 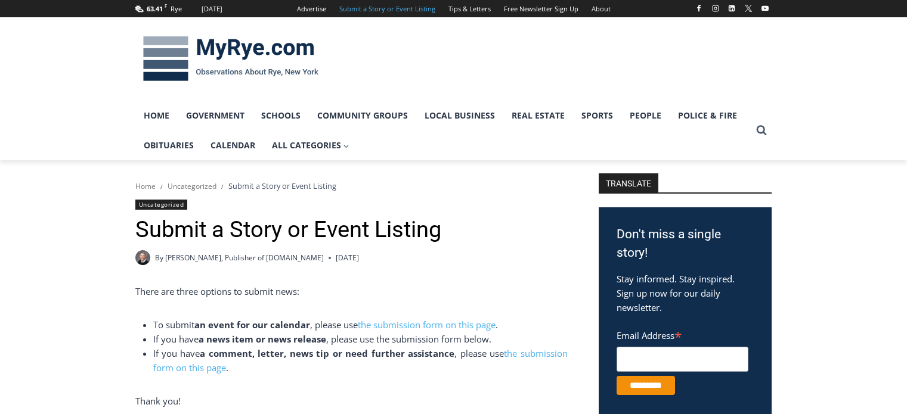 What do you see at coordinates (426, 325) in the screenshot?
I see `a: the submission form on this page` at bounding box center [426, 325].